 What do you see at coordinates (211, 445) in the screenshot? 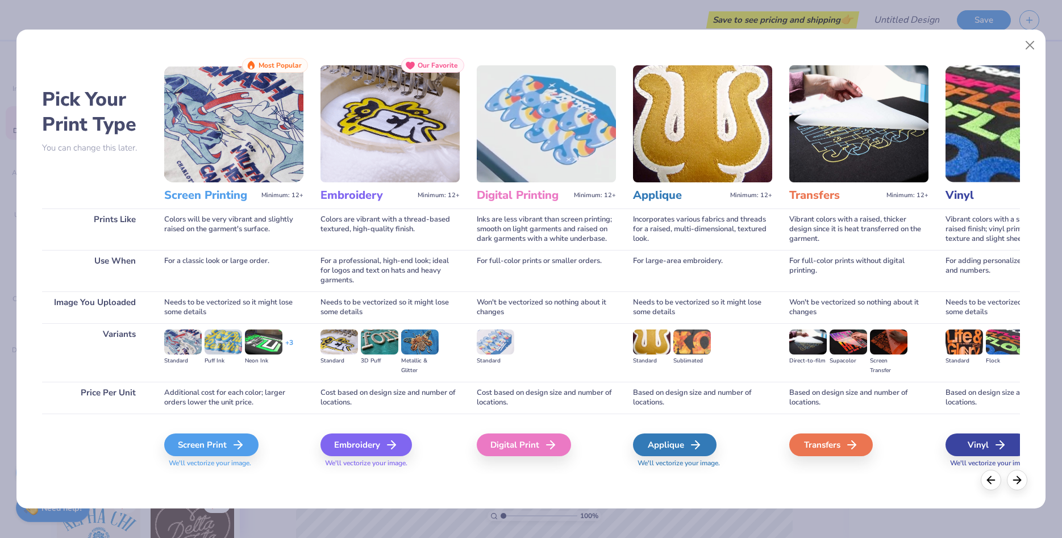
I see `div: Screen Print` at bounding box center [211, 445].